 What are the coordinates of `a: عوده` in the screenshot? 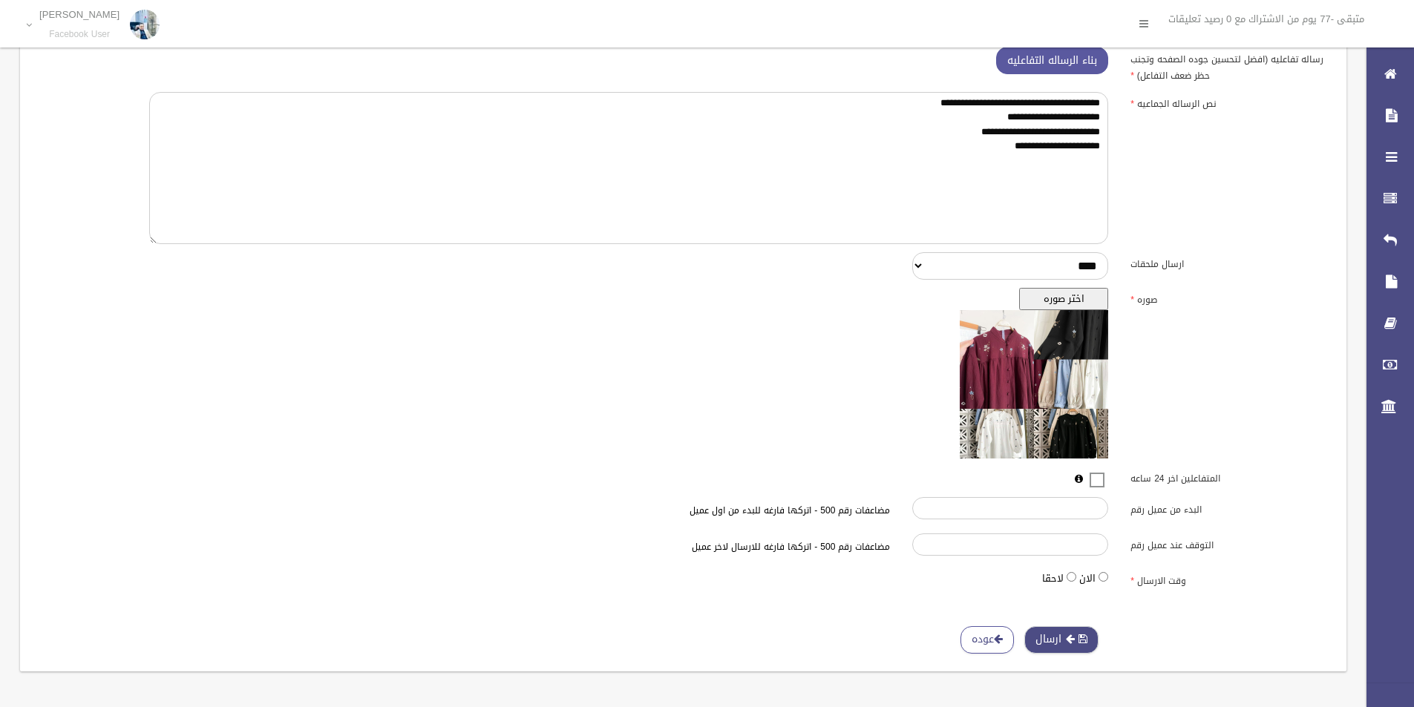 It's located at (987, 640).